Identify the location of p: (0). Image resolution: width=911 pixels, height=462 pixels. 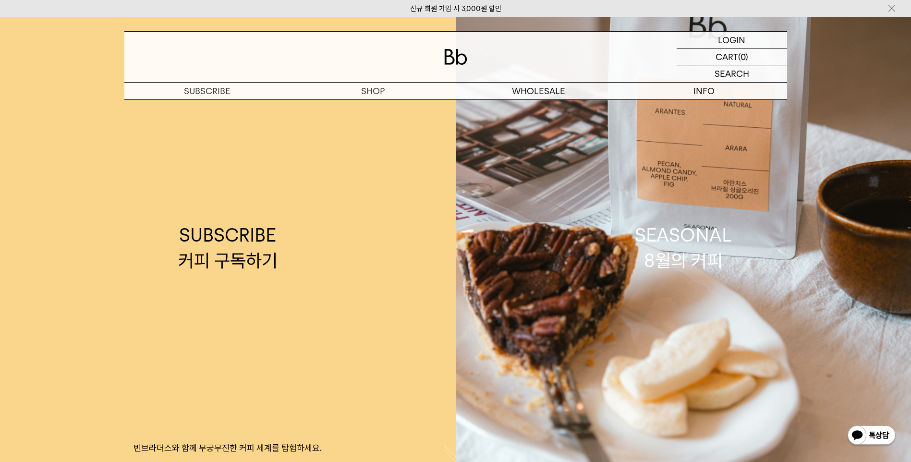
(743, 57).